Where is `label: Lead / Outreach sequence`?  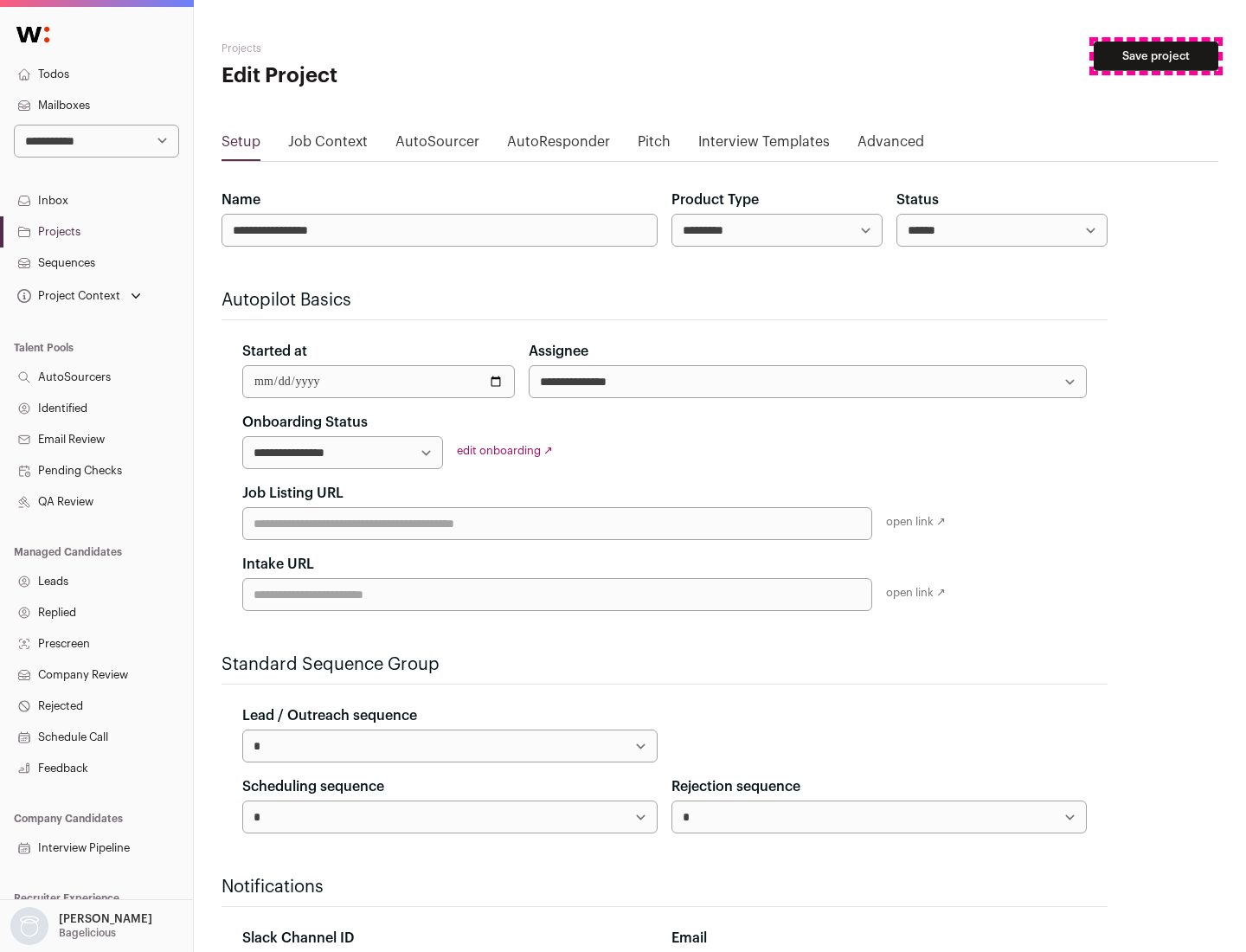 label: Lead / Outreach sequence is located at coordinates (330, 716).